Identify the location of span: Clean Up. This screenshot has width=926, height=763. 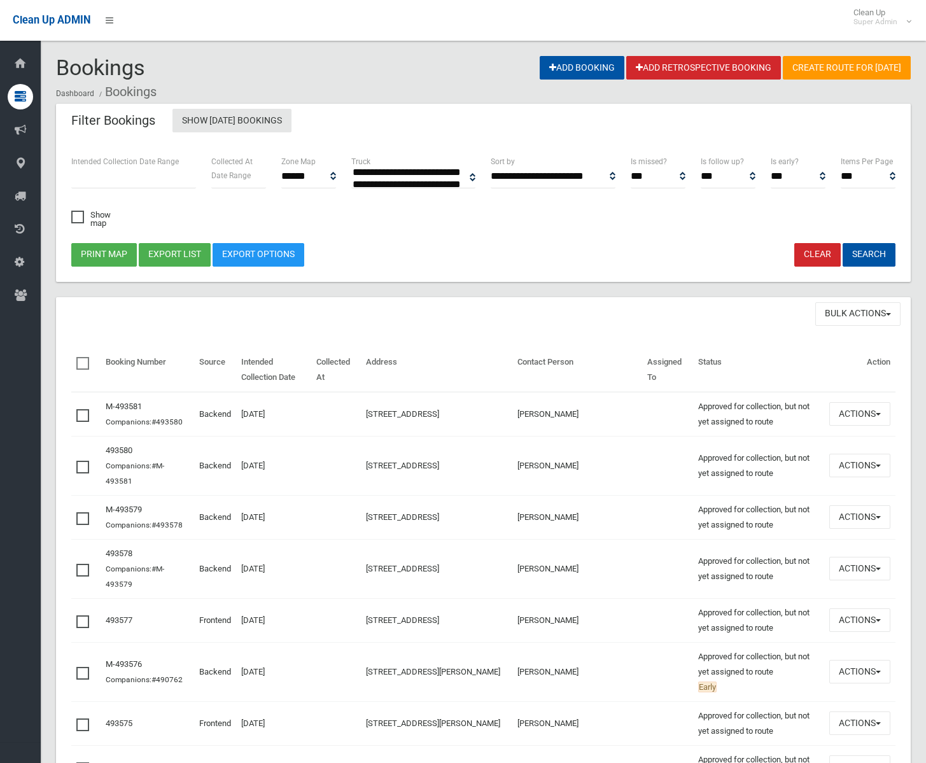
(878, 17).